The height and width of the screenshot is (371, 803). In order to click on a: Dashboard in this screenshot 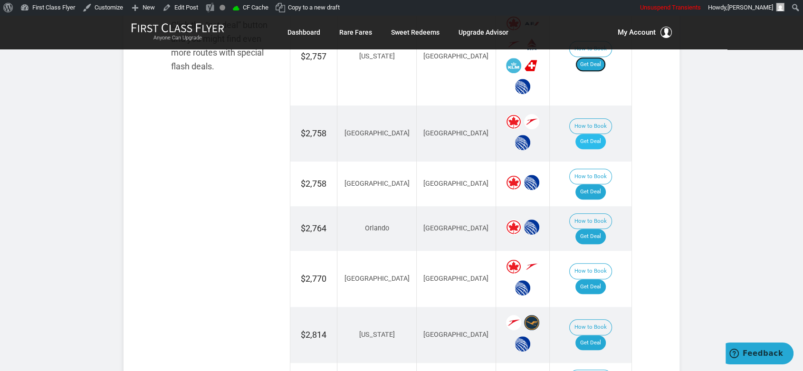, I will do `click(304, 32)`.